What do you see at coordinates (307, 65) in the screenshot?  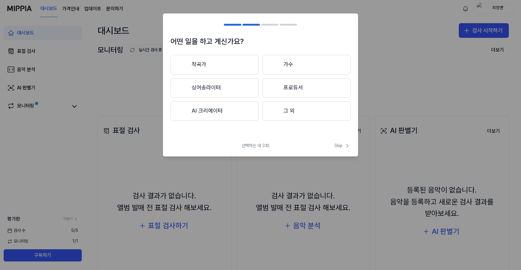 I see `button: 가수` at bounding box center [307, 65].